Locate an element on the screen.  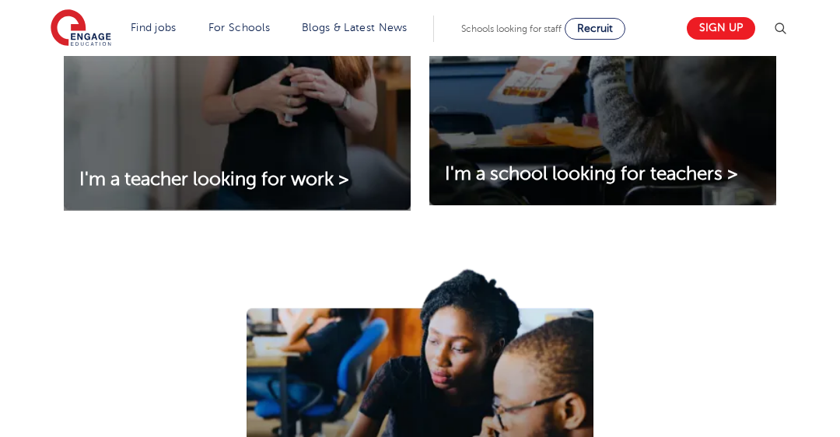
a: I'm a school looking for teachers > is located at coordinates (591, 174).